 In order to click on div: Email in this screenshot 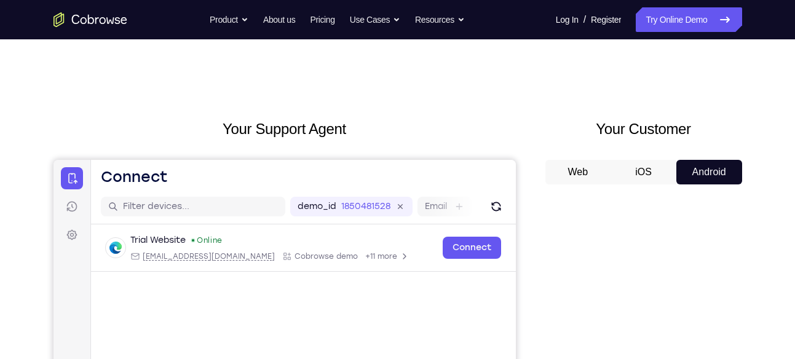, I will do `click(149, 97)`.